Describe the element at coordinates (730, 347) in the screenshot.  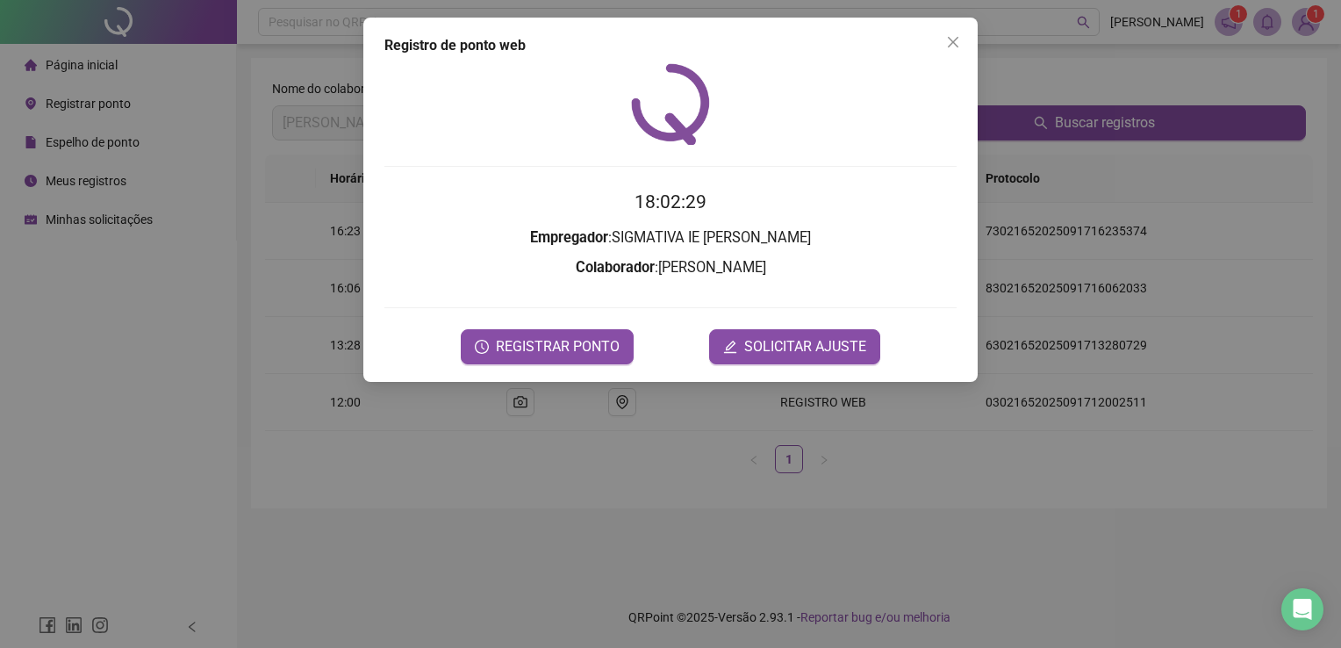
I see `span: edit` at that location.